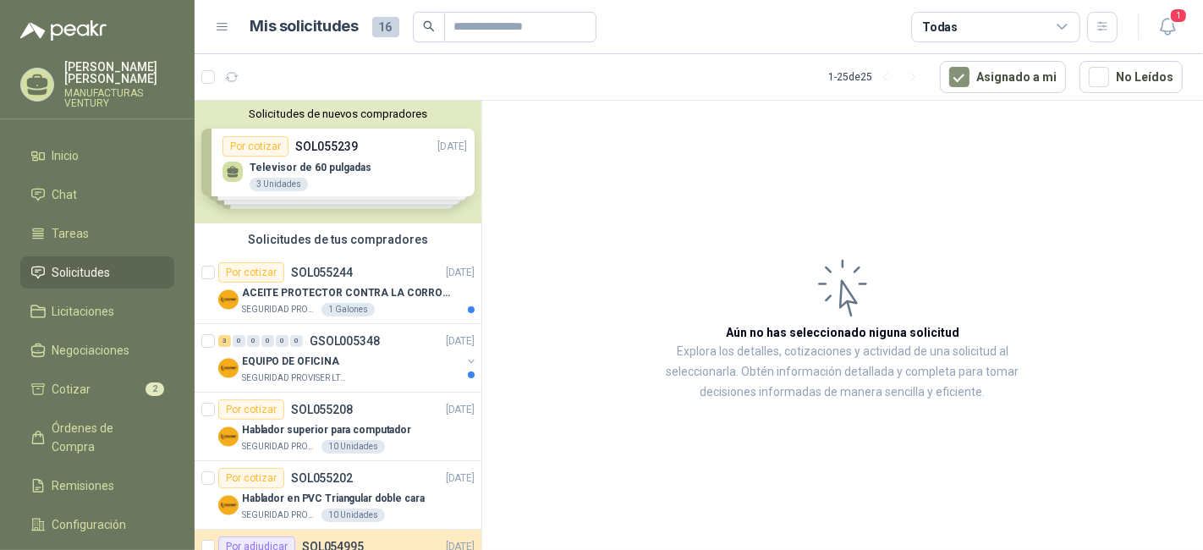 This screenshot has height=550, width=1203. What do you see at coordinates (84, 311) in the screenshot?
I see `span: Licitaciones` at bounding box center [84, 311].